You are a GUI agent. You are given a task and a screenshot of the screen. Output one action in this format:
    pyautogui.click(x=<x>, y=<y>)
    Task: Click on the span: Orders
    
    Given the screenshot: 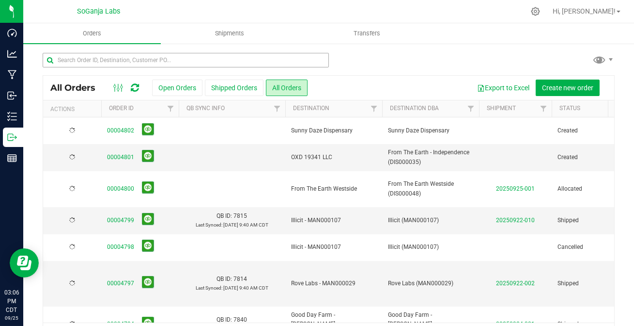 What is the action you would take?
    pyautogui.click(x=92, y=33)
    